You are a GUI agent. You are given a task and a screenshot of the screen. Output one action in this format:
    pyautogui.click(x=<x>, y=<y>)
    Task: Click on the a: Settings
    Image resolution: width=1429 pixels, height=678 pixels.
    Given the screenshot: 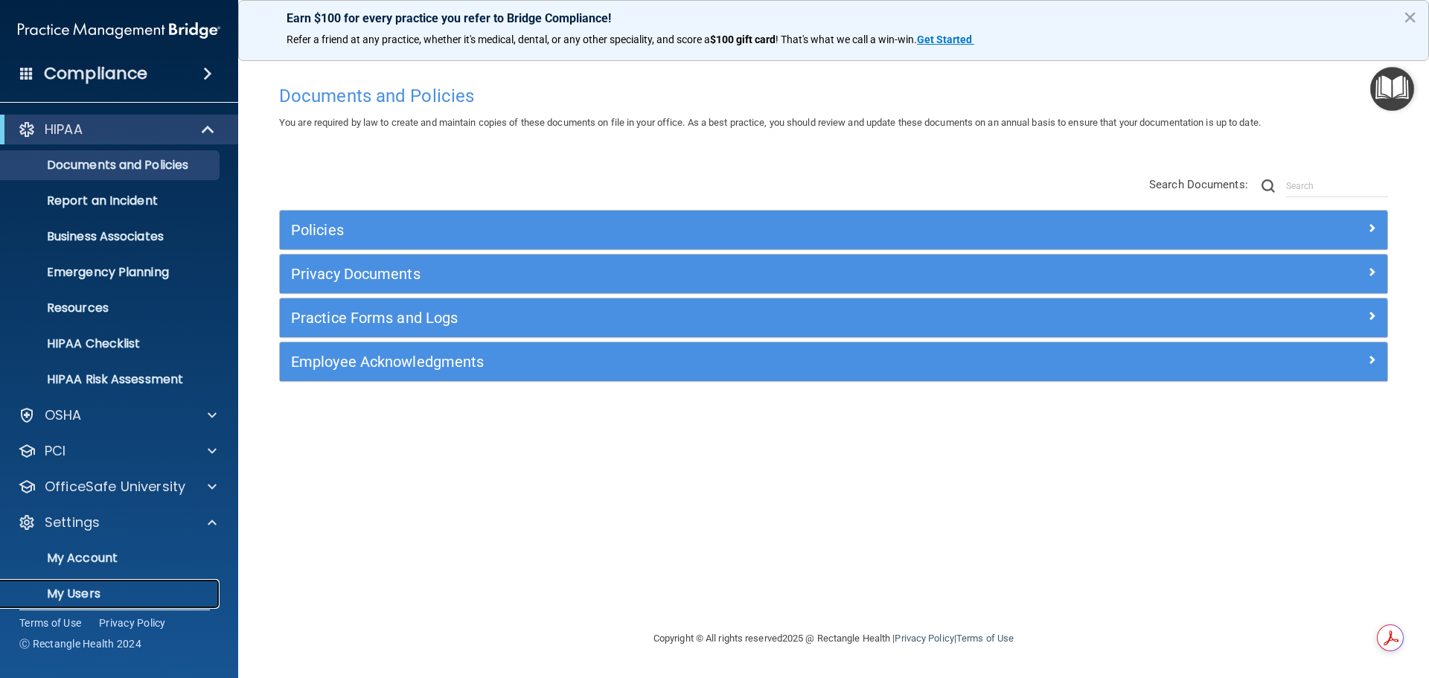 What is the action you would take?
    pyautogui.click(x=117, y=523)
    